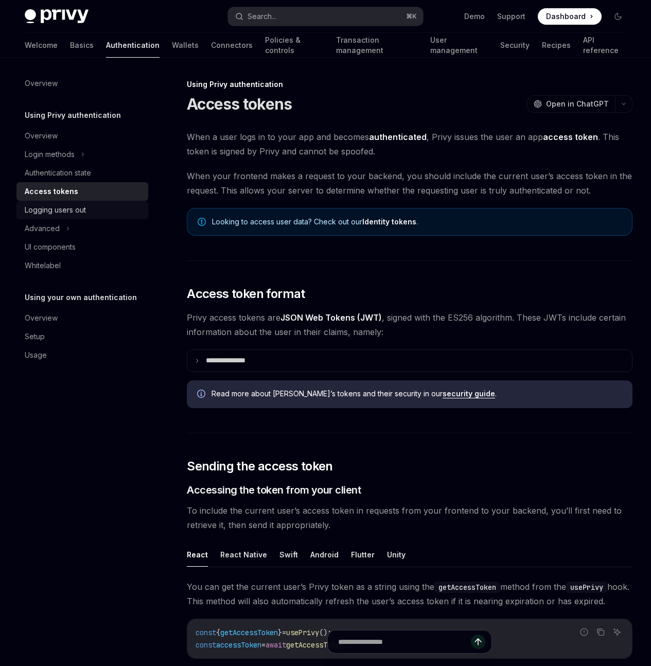 This screenshot has height=666, width=651. Describe the element at coordinates (246, 294) in the screenshot. I see `span: Access token format` at that location.